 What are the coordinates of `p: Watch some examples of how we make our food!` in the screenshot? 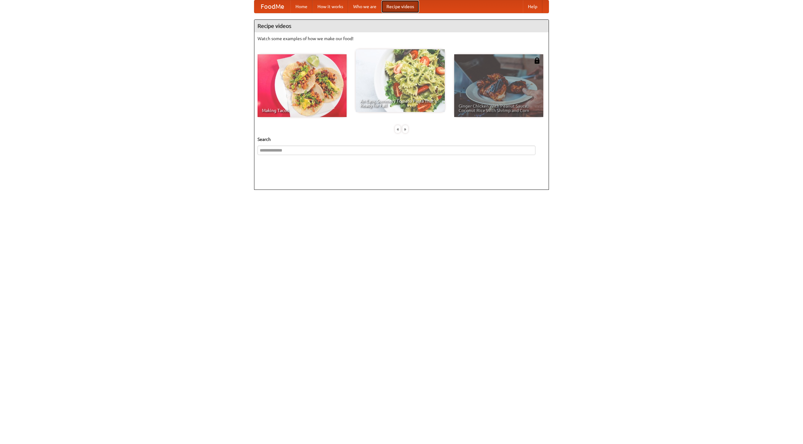 It's located at (402, 39).